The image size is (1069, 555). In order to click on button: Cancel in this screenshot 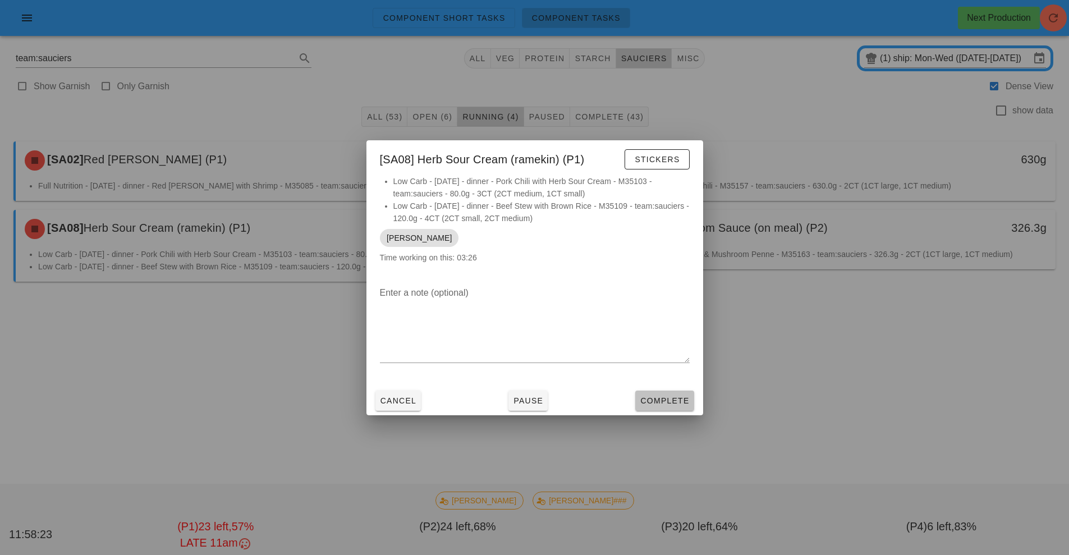, I will do `click(398, 401)`.